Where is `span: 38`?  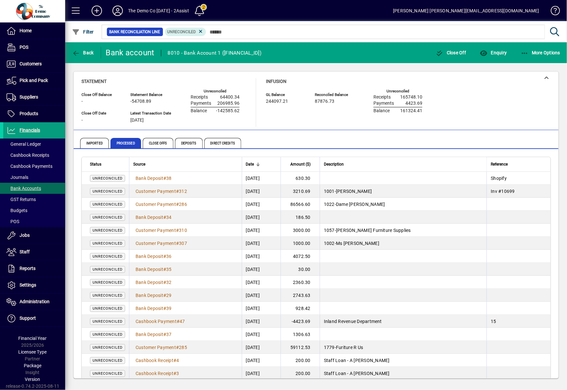 span: 38 is located at coordinates (169, 178).